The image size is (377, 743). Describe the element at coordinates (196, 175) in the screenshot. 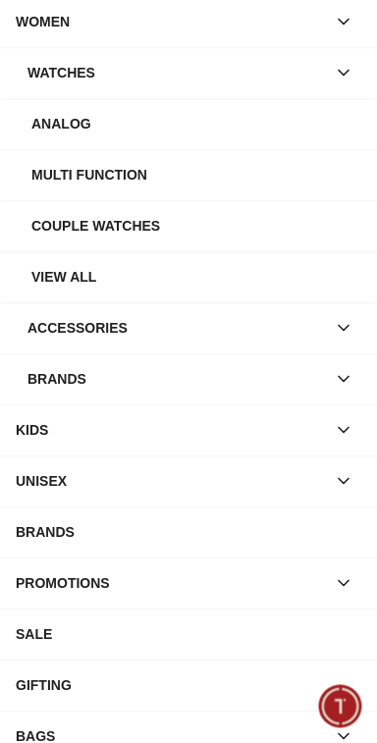

I see `div: Multi Function` at that location.